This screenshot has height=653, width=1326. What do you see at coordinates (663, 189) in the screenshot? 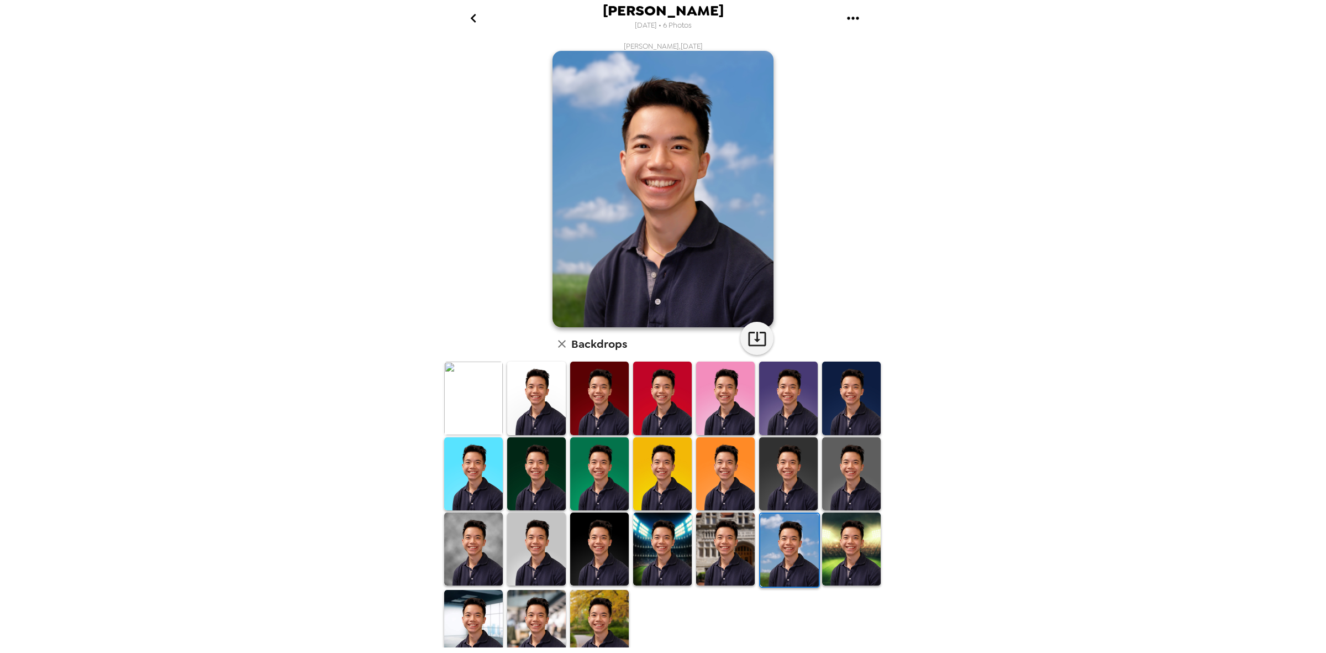
I see `img: user` at bounding box center [663, 189].